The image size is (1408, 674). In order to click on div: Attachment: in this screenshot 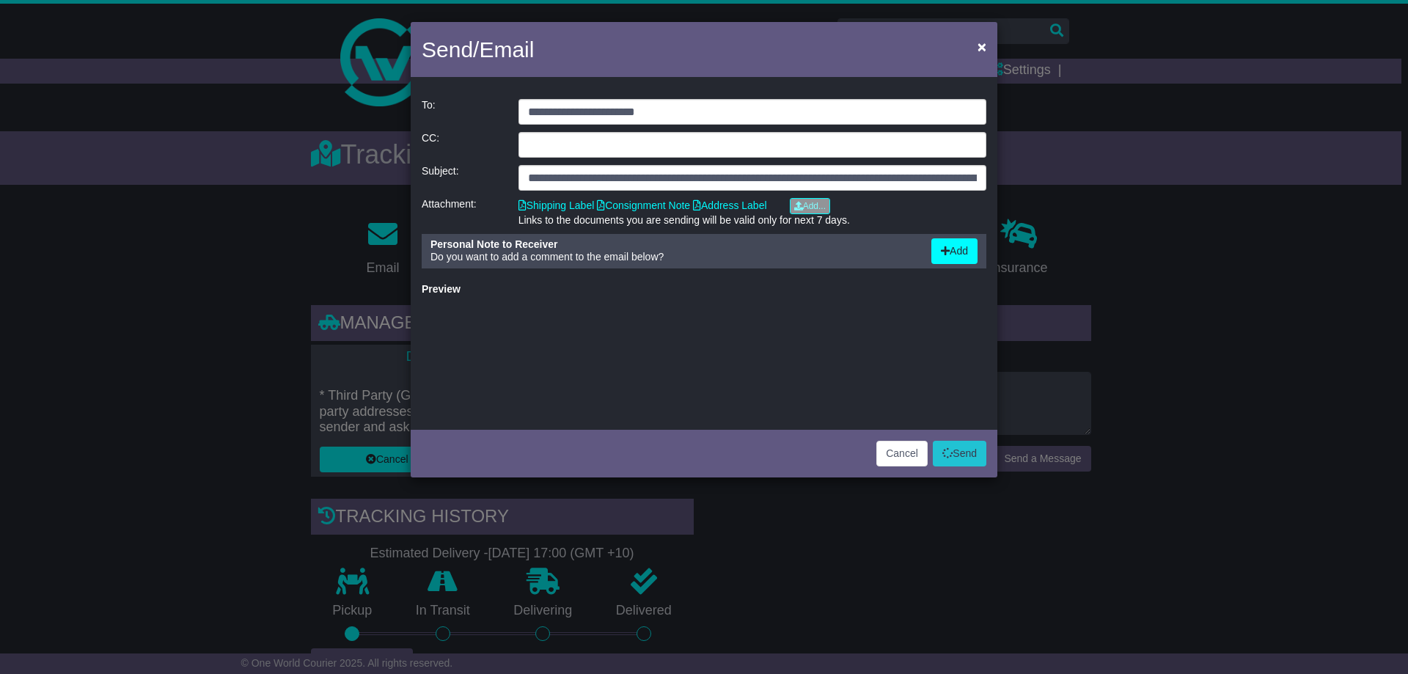, I will do `click(463, 212)`.